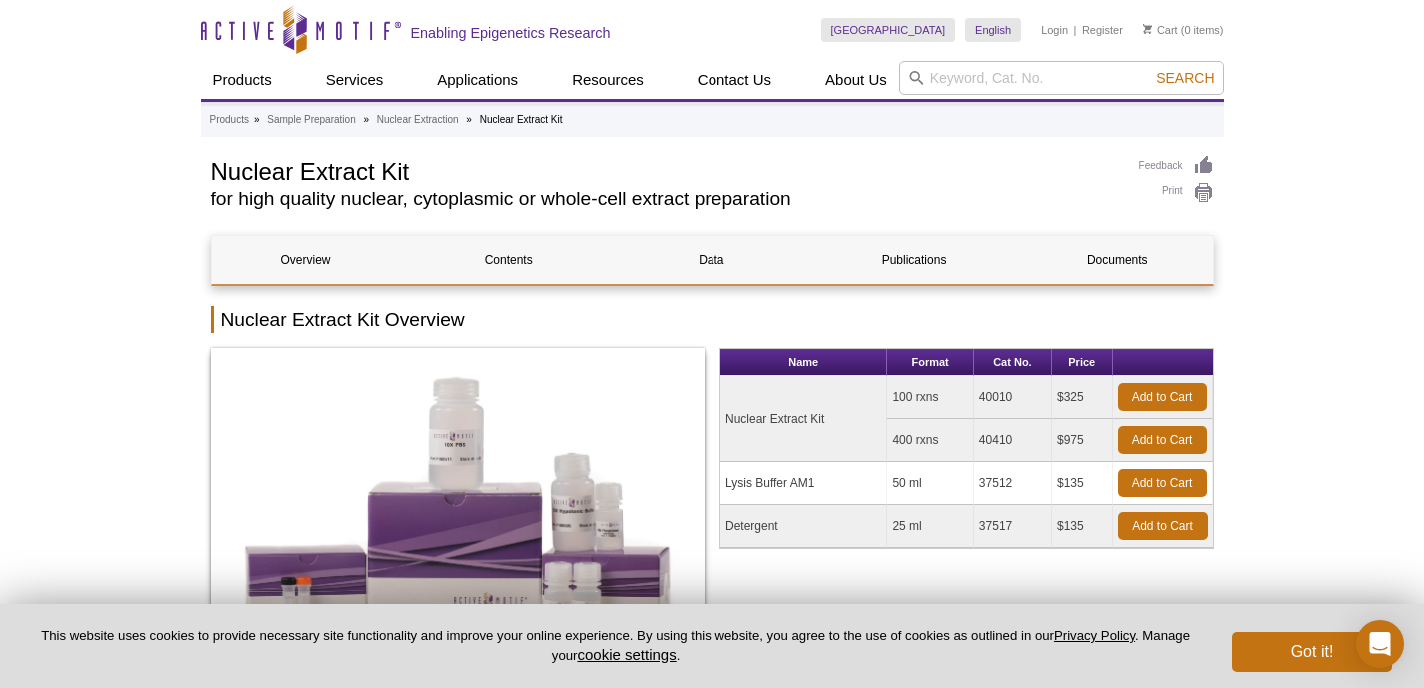 The width and height of the screenshot is (1424, 688). What do you see at coordinates (931, 440) in the screenshot?
I see `td: 400 rxns` at bounding box center [931, 440].